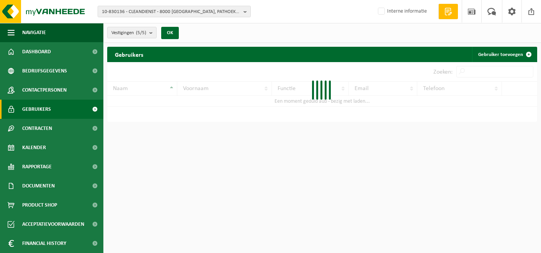  What do you see at coordinates (36, 52) in the screenshot?
I see `span: Dashboard` at bounding box center [36, 52].